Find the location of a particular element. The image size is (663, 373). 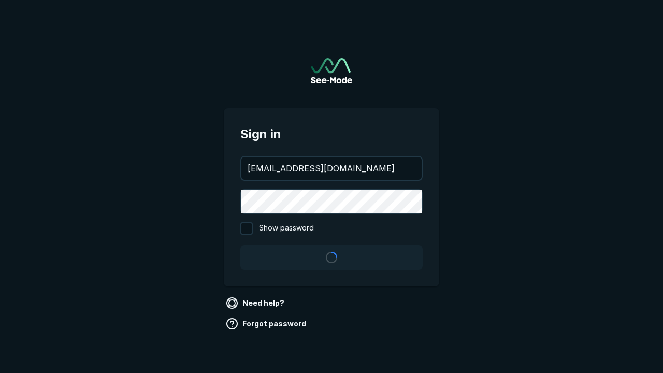

span: Show password is located at coordinates (286, 228).